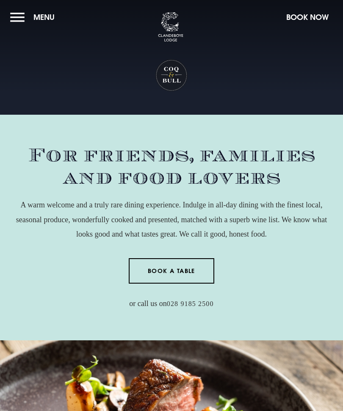  I want to click on button: Book Now, so click(307, 17).